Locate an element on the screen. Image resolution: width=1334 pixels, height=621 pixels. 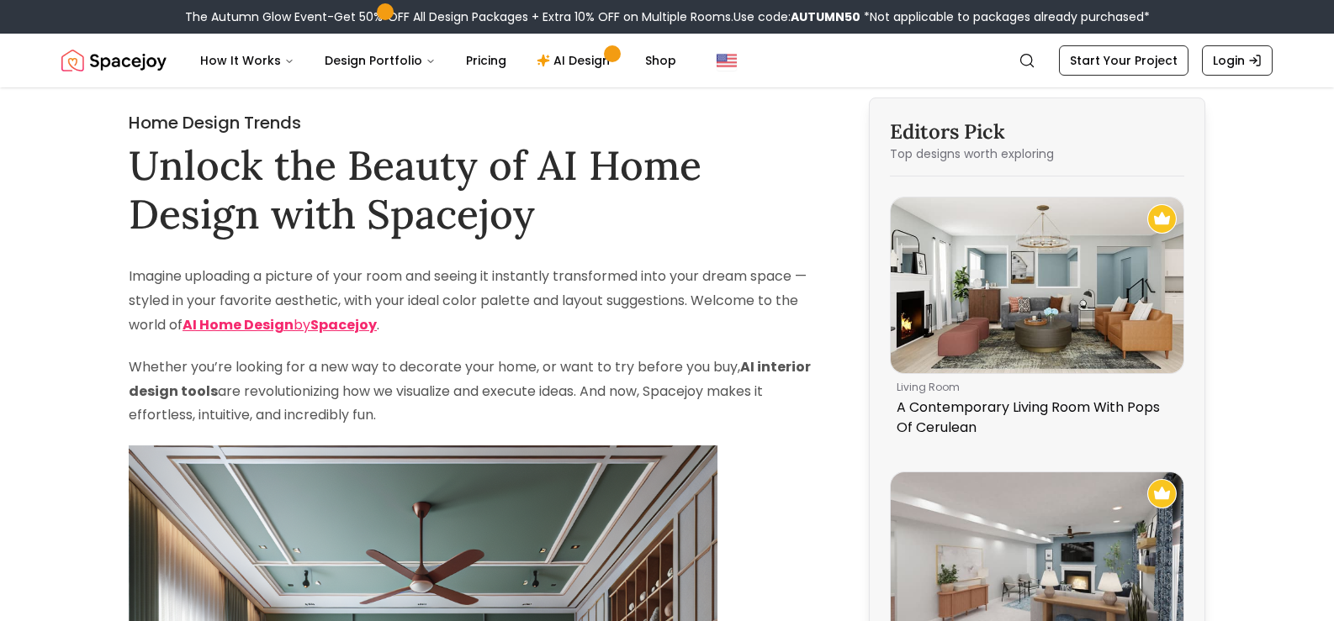
strong: Spacejoy is located at coordinates (343, 325).